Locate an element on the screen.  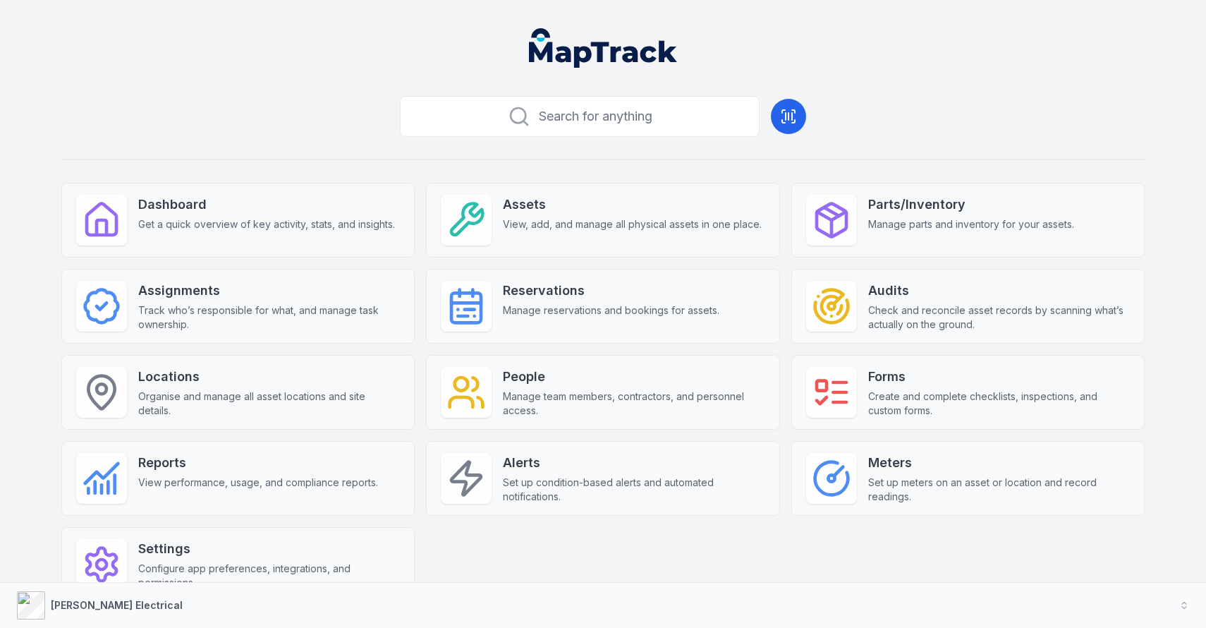
strong: Reports is located at coordinates (258, 463).